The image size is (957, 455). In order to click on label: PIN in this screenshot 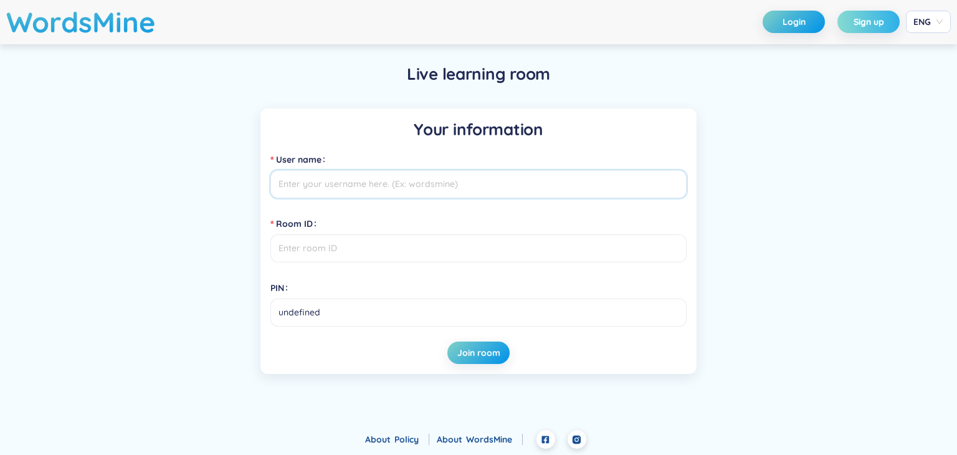, I will do `click(282, 288)`.